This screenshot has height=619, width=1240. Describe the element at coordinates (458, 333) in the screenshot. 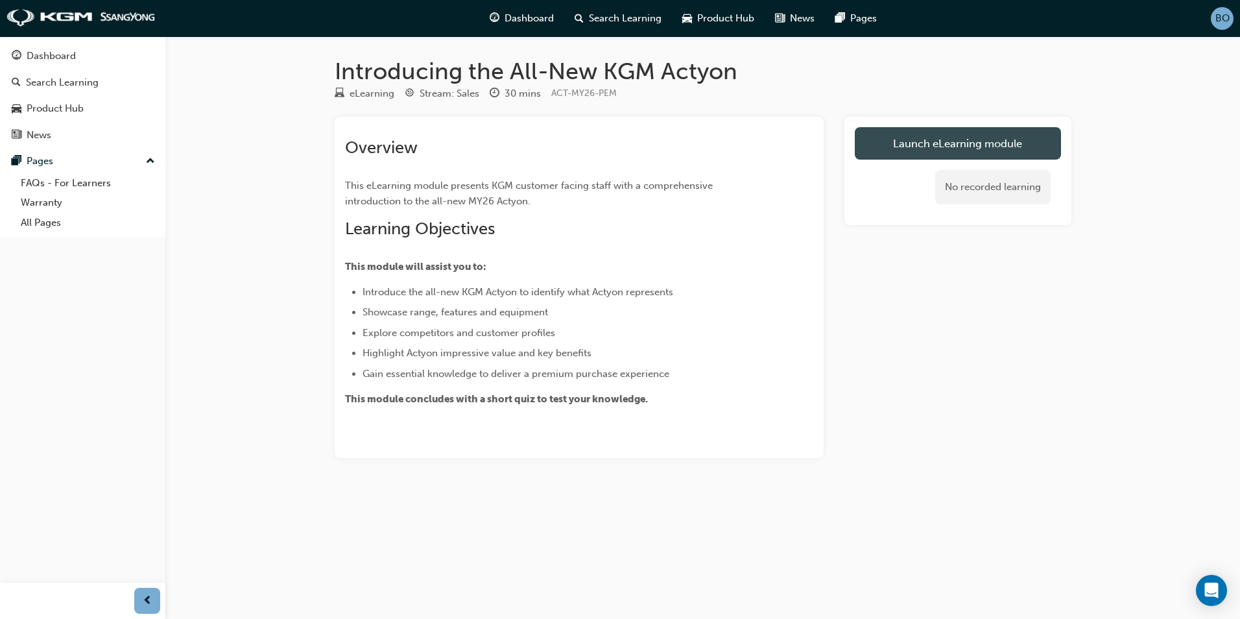

I see `span: Explore competitors and customer profiles` at that location.